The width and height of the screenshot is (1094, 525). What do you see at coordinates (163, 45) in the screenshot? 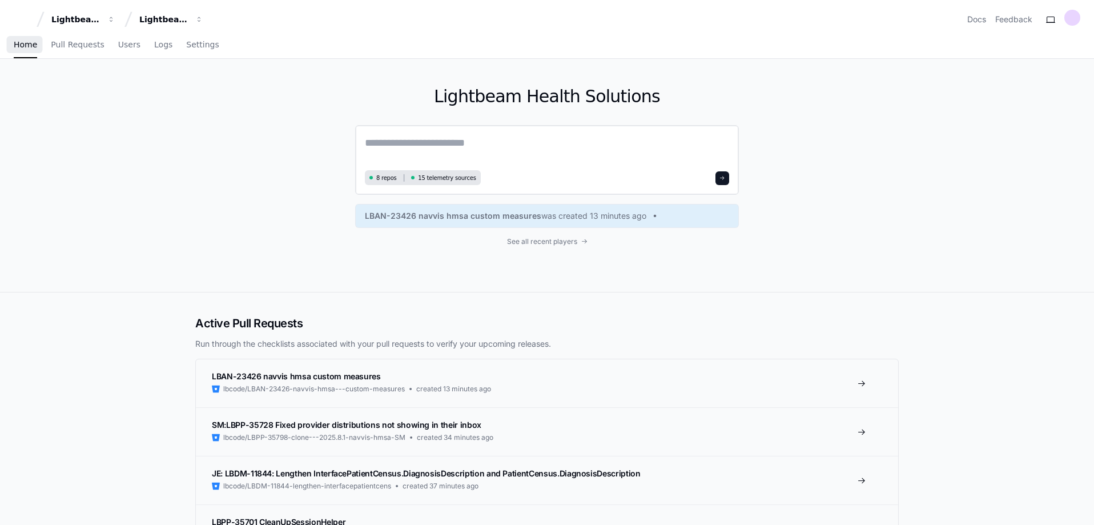
I see `a: Logs` at bounding box center [163, 45].